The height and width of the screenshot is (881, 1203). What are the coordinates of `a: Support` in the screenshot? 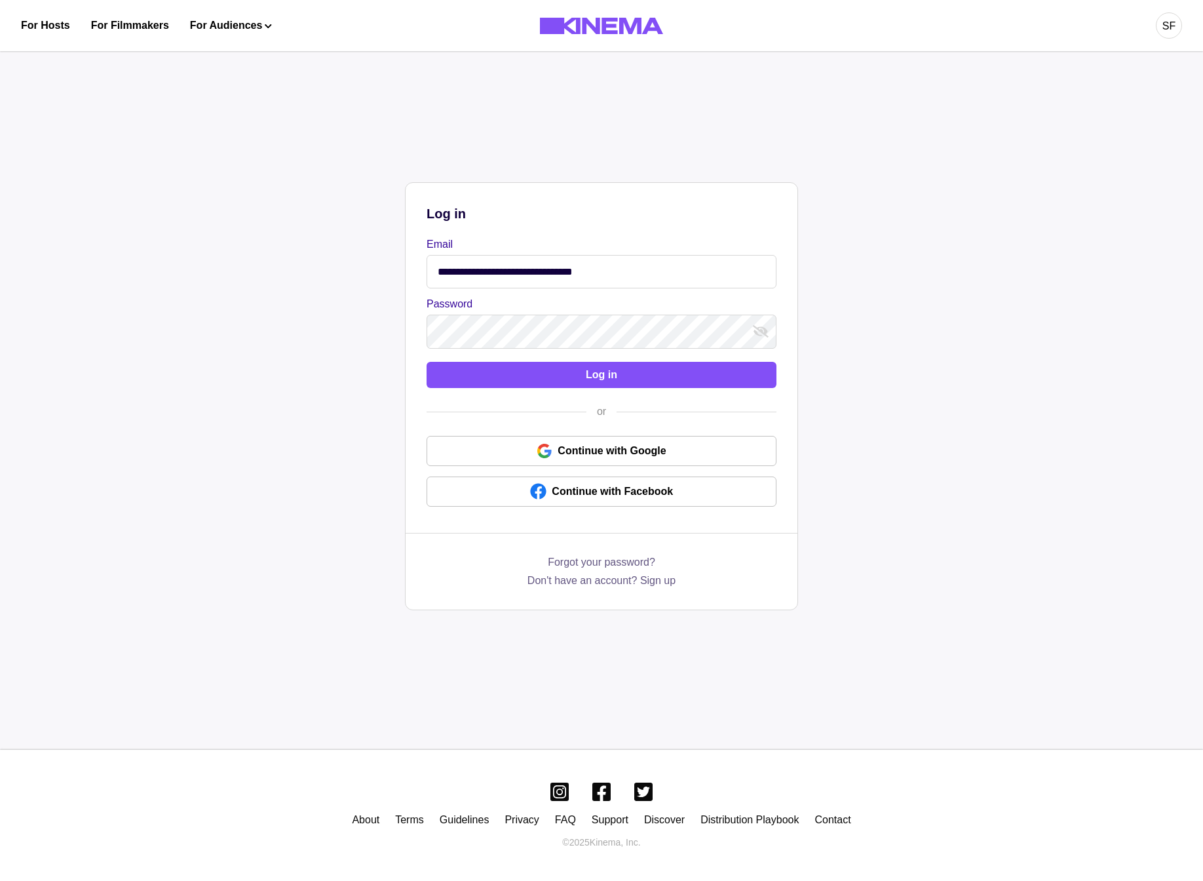 It's located at (610, 819).